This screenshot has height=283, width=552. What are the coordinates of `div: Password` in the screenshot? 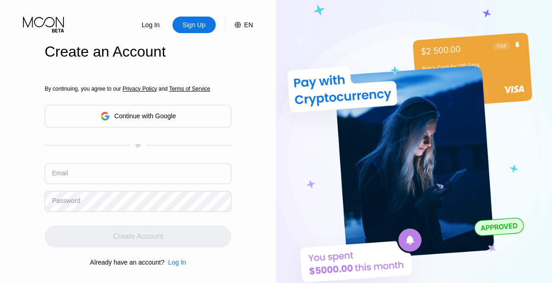 It's located at (66, 201).